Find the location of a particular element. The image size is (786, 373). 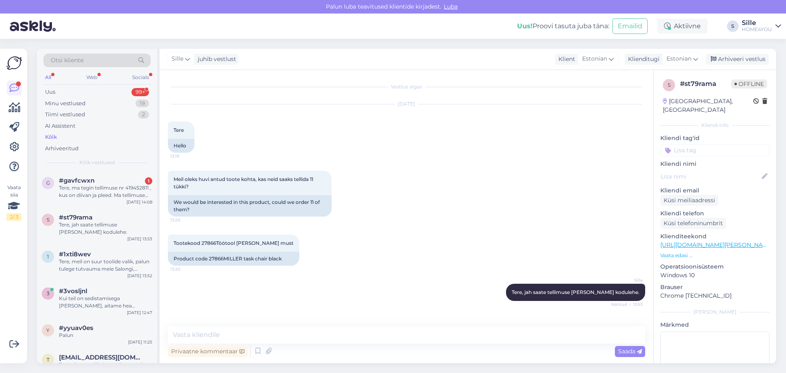

span: Otsi kliente is located at coordinates (67, 60).